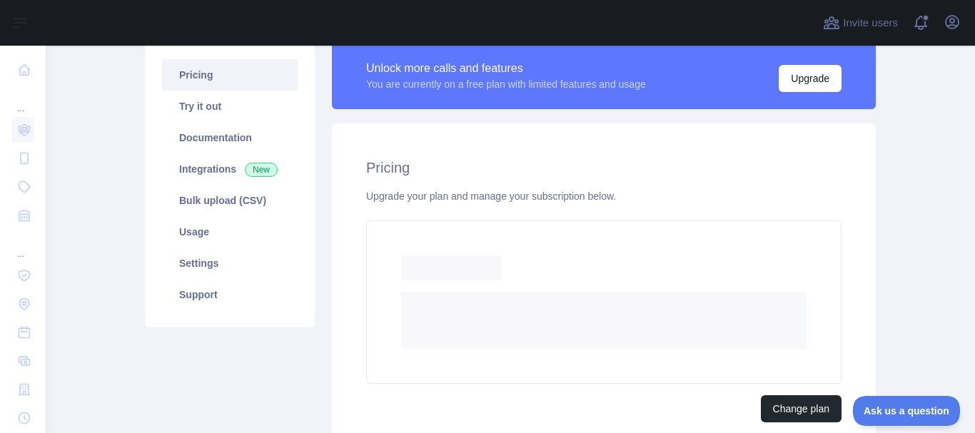 Image resolution: width=975 pixels, height=433 pixels. I want to click on a: Try it out, so click(230, 106).